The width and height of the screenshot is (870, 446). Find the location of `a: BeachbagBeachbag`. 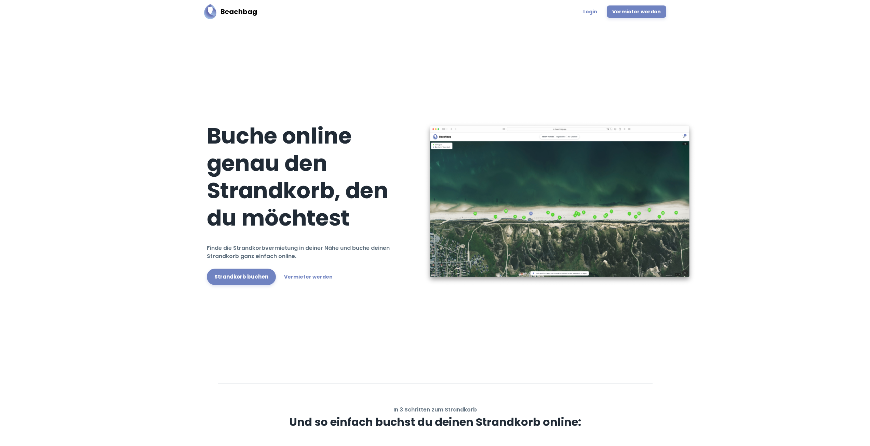

a: BeachbagBeachbag is located at coordinates (230, 12).